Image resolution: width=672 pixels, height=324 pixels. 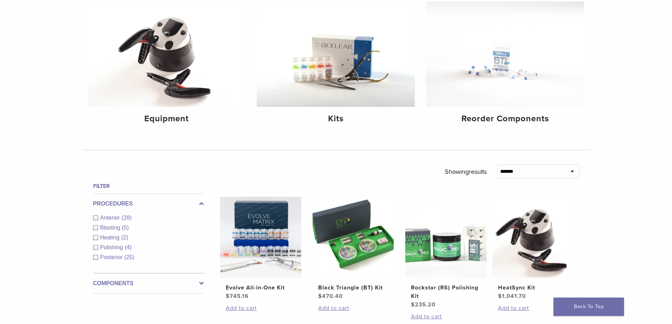 What do you see at coordinates (113, 247) in the screenshot?
I see `span: Polishing` at bounding box center [113, 247].